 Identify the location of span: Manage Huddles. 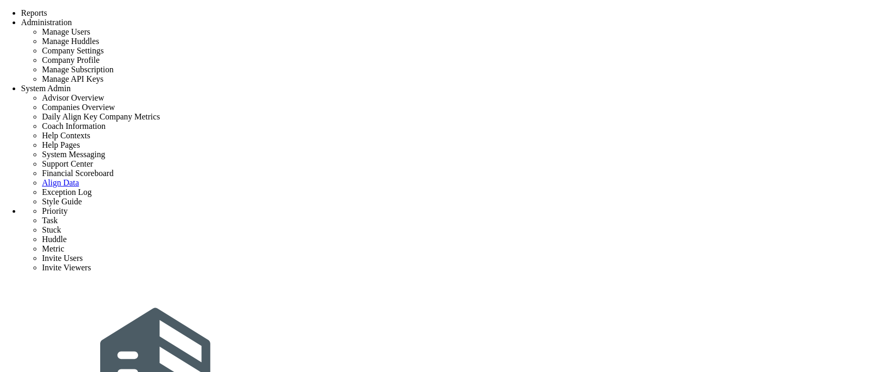
(70, 41).